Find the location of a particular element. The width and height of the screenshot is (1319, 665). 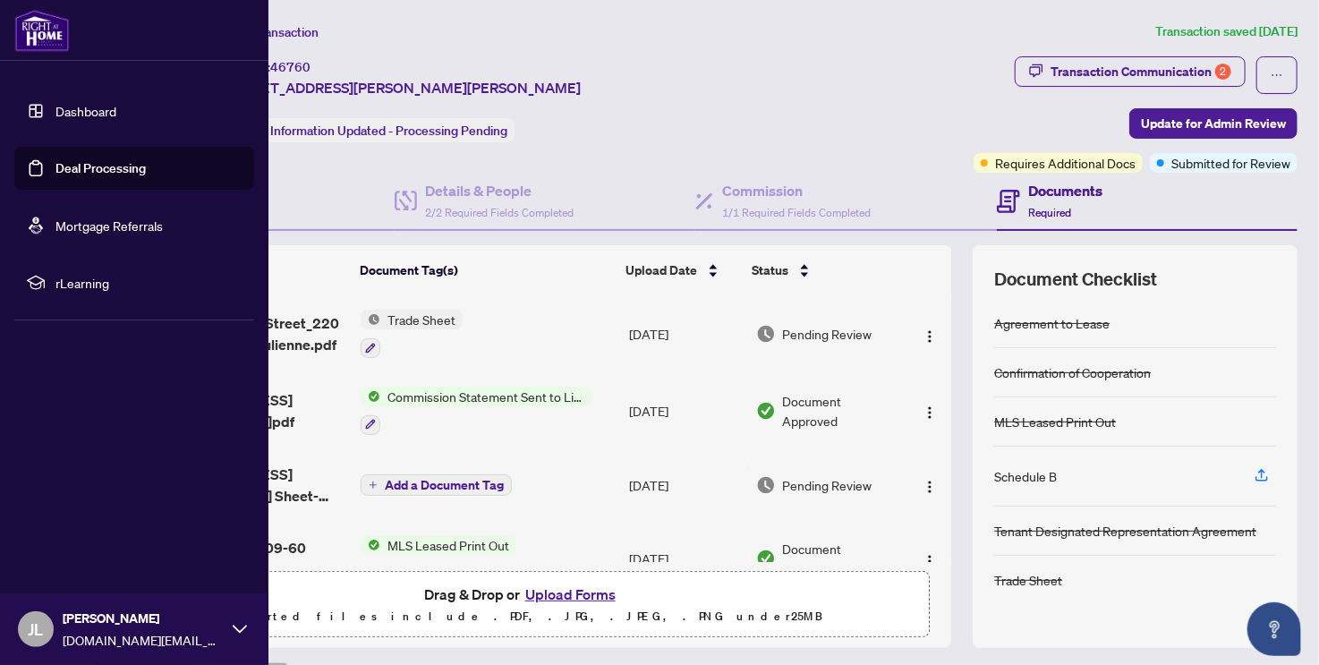

button: Add a Document Tag is located at coordinates (436, 485).